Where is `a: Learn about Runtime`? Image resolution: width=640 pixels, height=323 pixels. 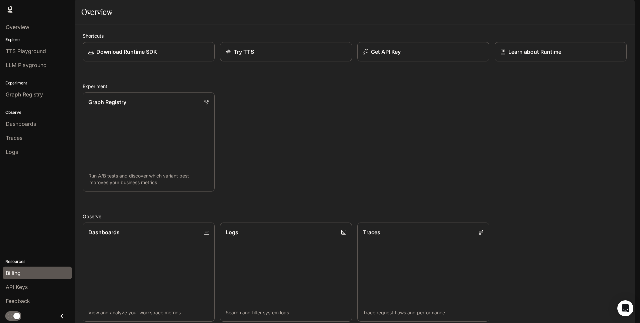
a: Learn about Runtime is located at coordinates (560, 52).